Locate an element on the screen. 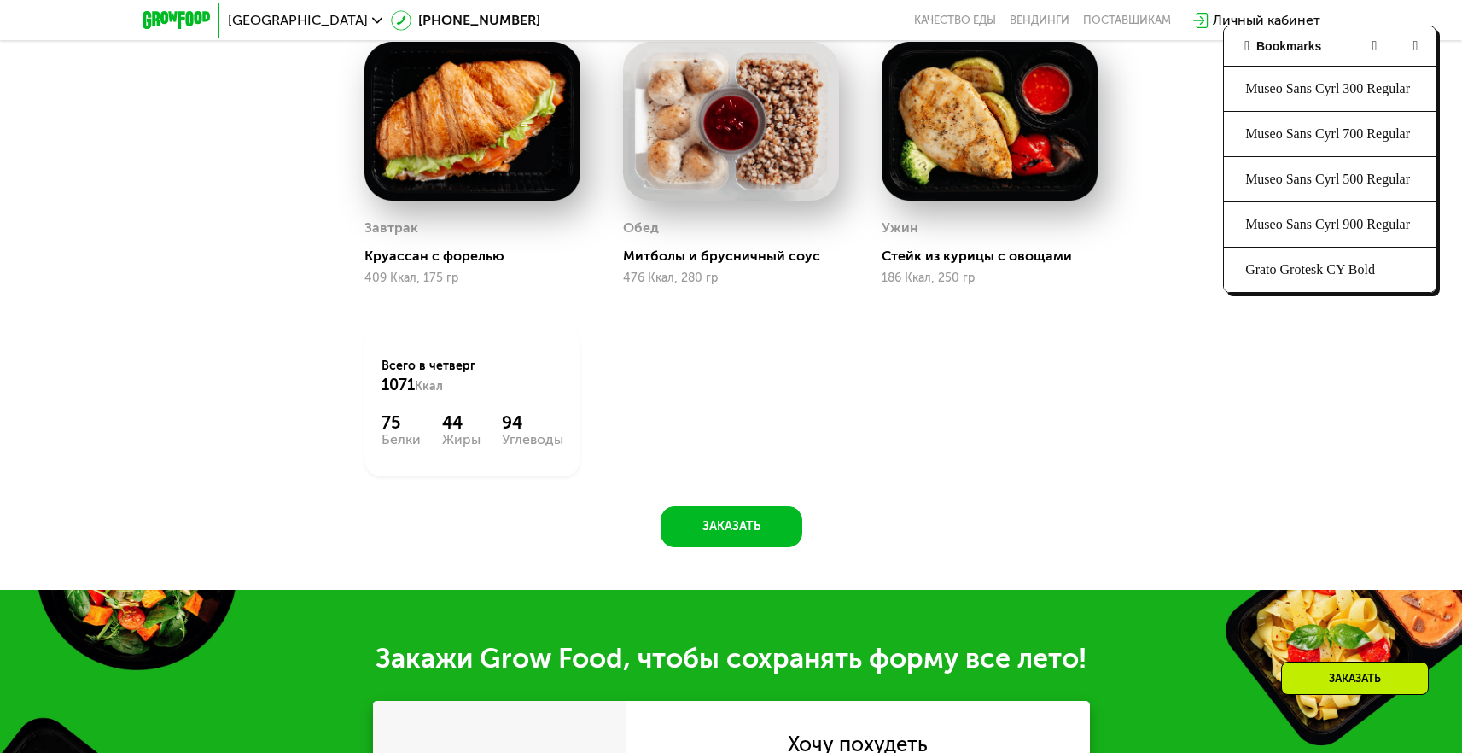 This screenshot has height=753, width=1462. span: Ккал is located at coordinates (428, 386).